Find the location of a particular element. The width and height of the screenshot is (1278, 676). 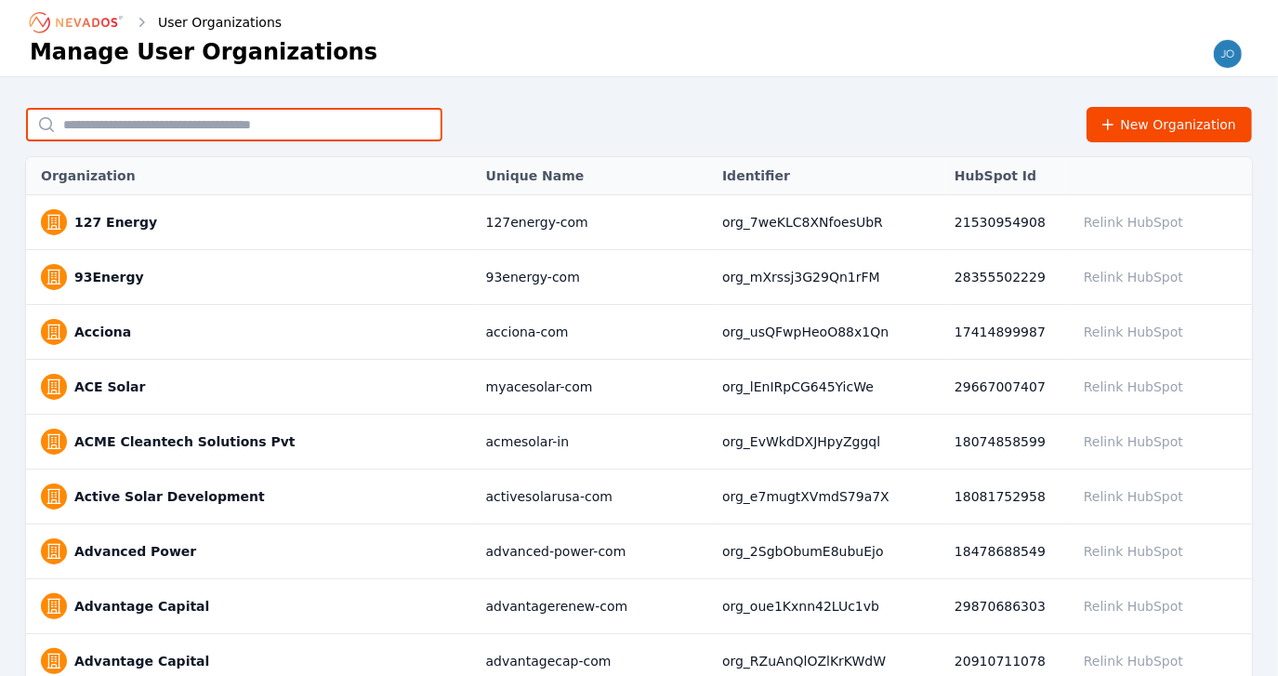

td: org_mXrssj3G29Qn1rFM is located at coordinates (829, 277).